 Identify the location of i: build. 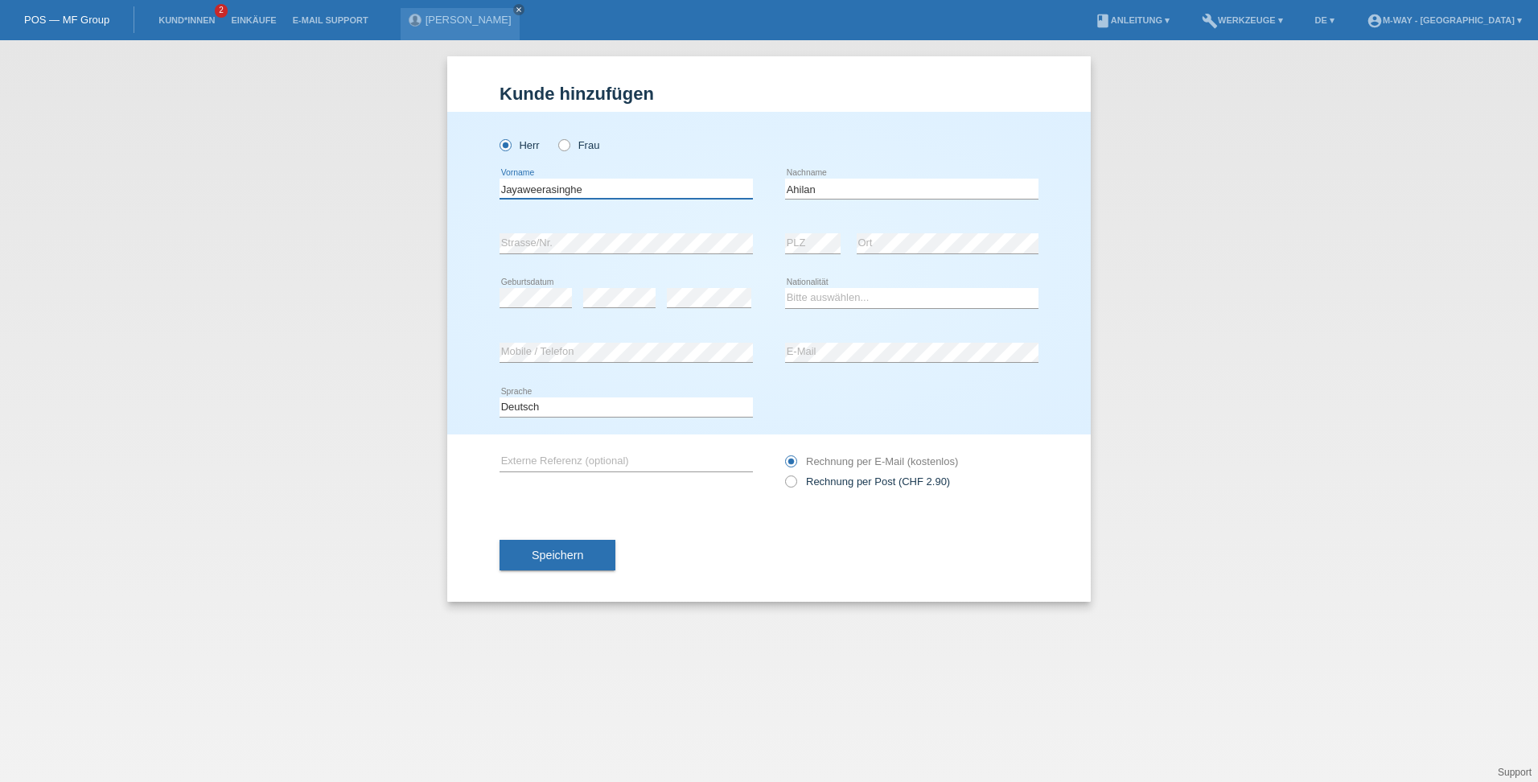
(1210, 21).